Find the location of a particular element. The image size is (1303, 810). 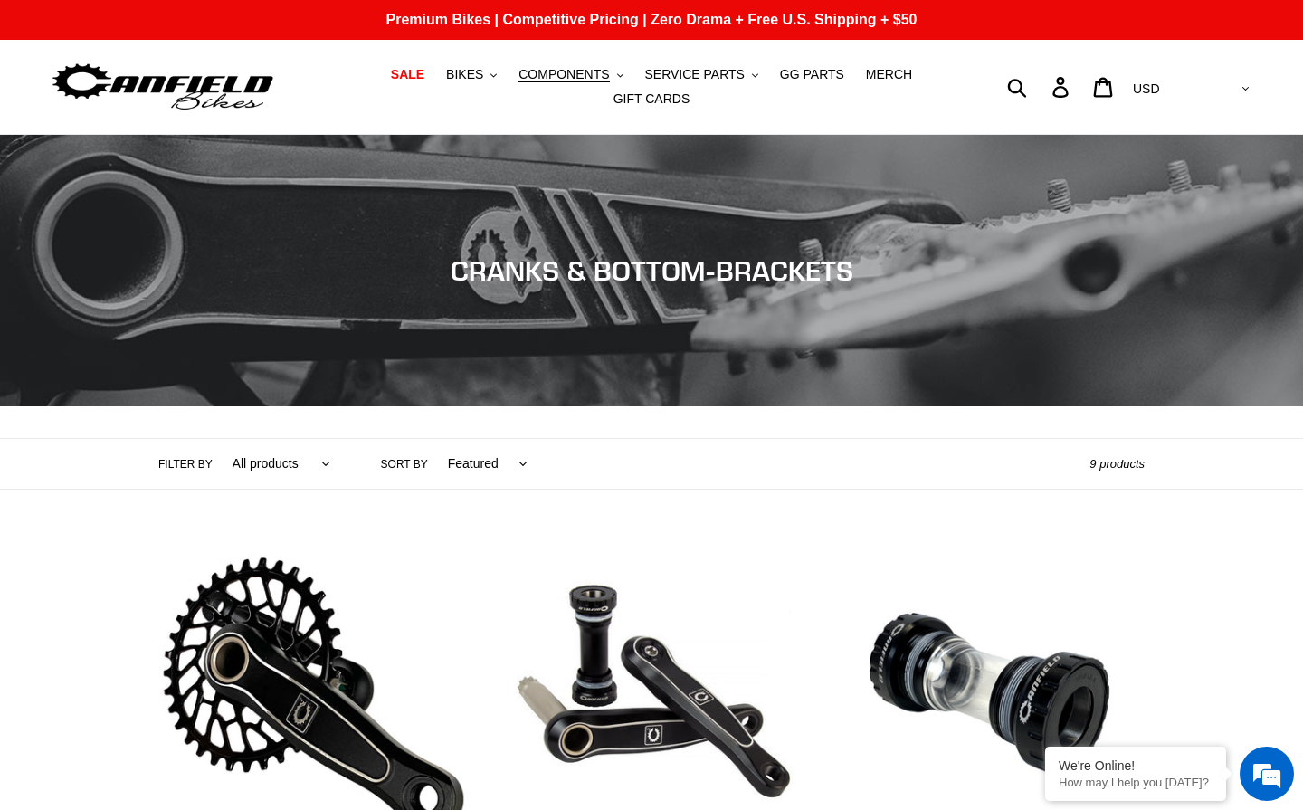

label: Filter by is located at coordinates (185, 464).